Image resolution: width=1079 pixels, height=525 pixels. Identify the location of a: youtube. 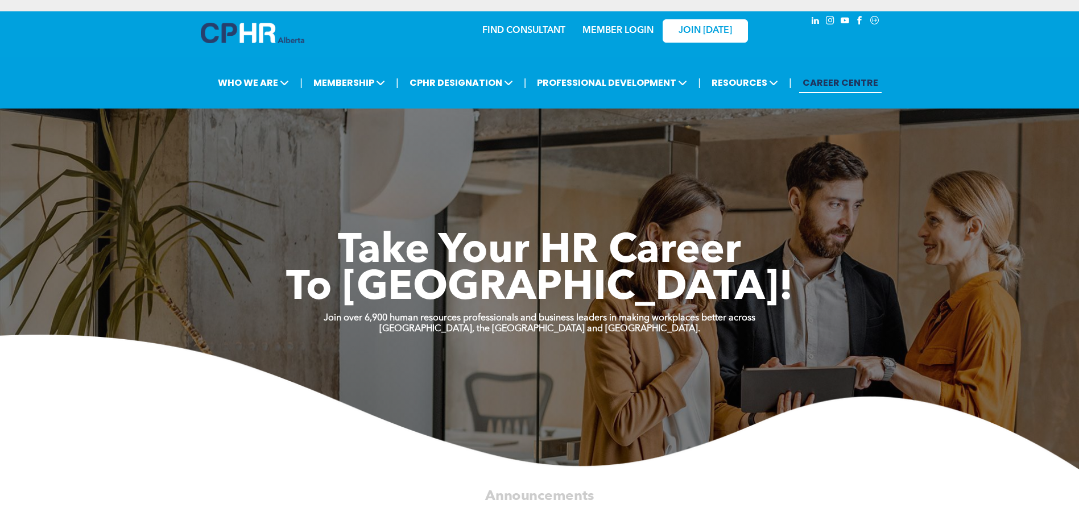
(845, 22).